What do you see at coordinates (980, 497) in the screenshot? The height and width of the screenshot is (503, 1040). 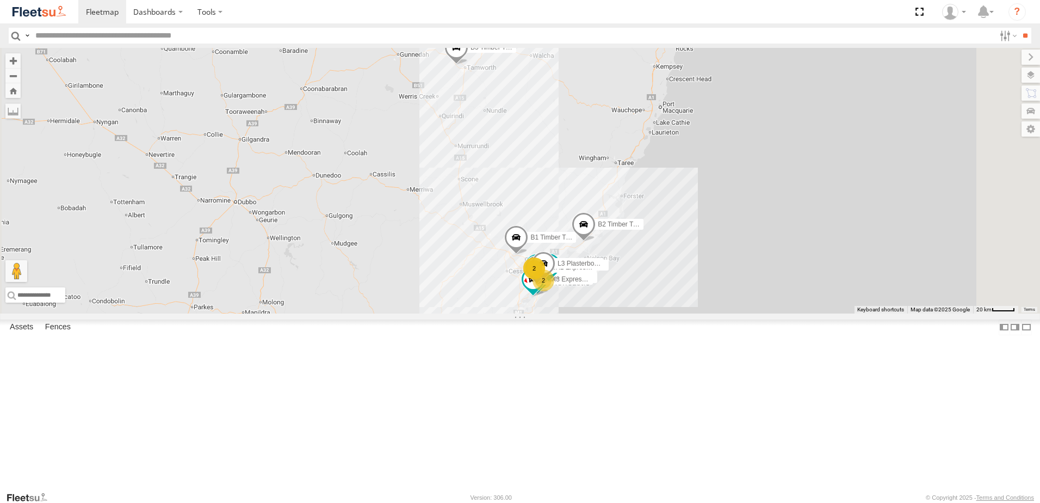 I see `div: © Copyright 2025 -` at bounding box center [980, 497].